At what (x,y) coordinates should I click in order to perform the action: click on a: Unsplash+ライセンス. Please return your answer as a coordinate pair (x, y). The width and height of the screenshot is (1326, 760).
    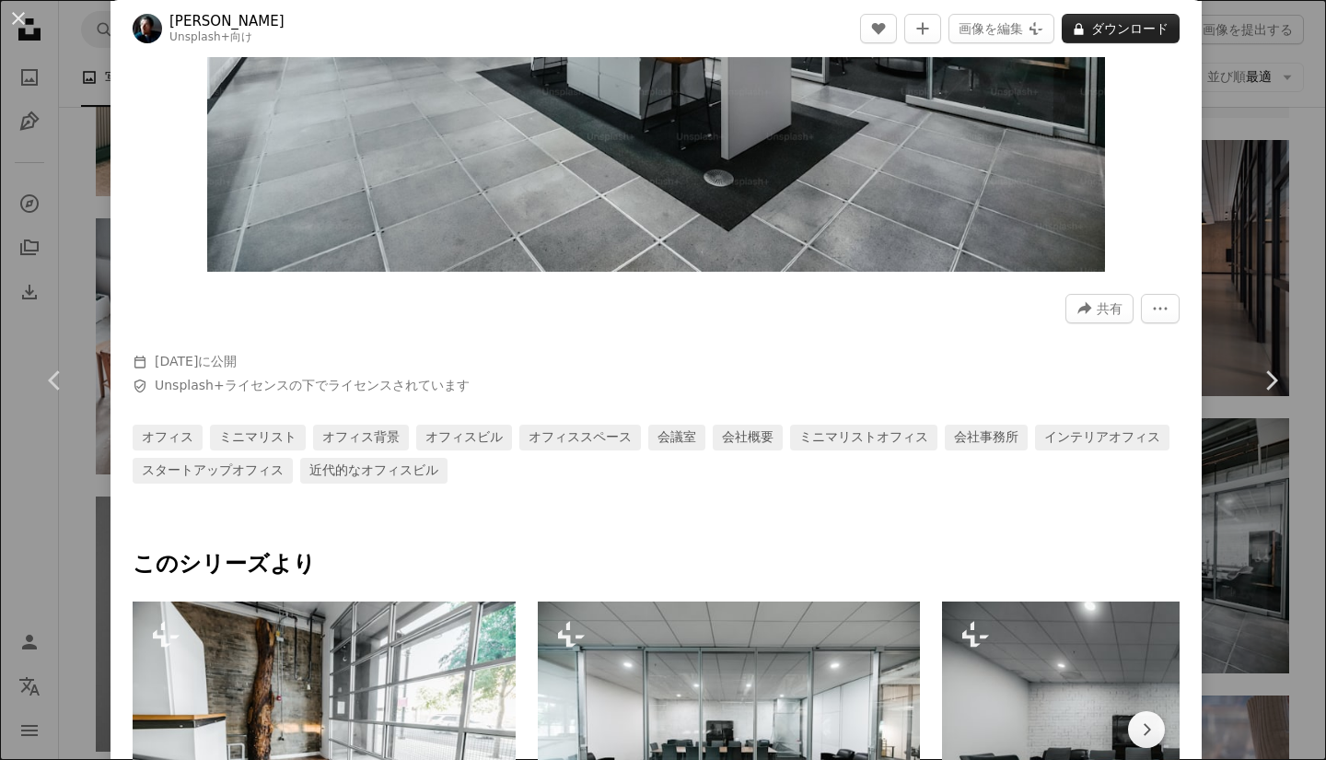
    Looking at the image, I should click on (222, 385).